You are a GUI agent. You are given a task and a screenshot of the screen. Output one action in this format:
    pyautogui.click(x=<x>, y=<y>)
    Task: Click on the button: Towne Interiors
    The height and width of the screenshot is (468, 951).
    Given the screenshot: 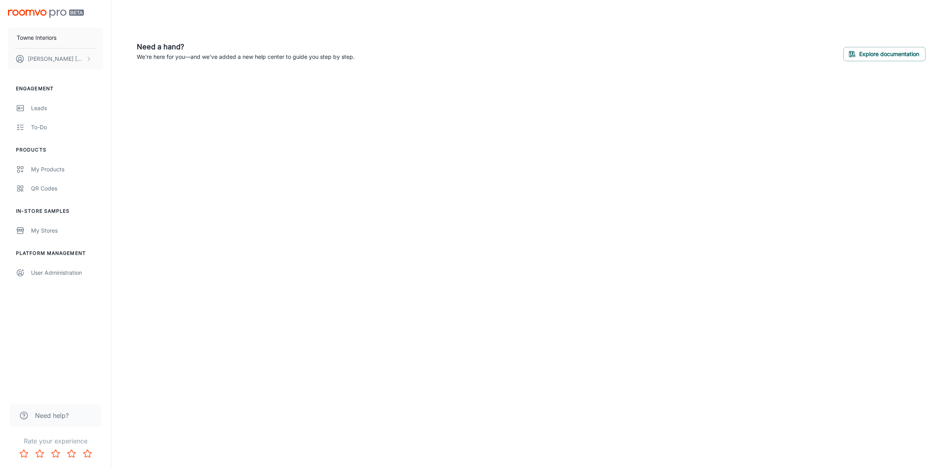 What is the action you would take?
    pyautogui.click(x=55, y=38)
    